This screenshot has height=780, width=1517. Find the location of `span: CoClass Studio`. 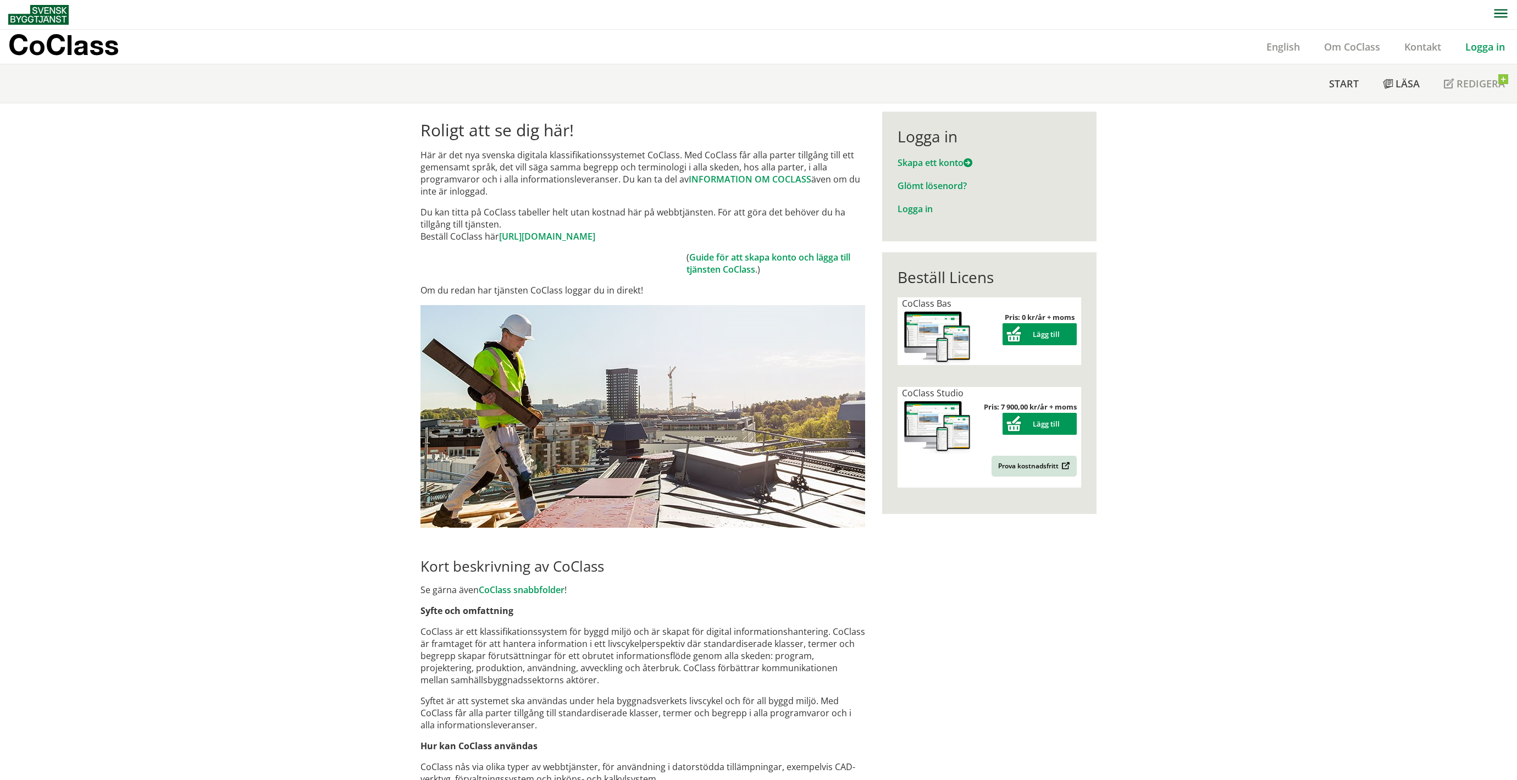

span: CoClass Studio is located at coordinates (933, 393).